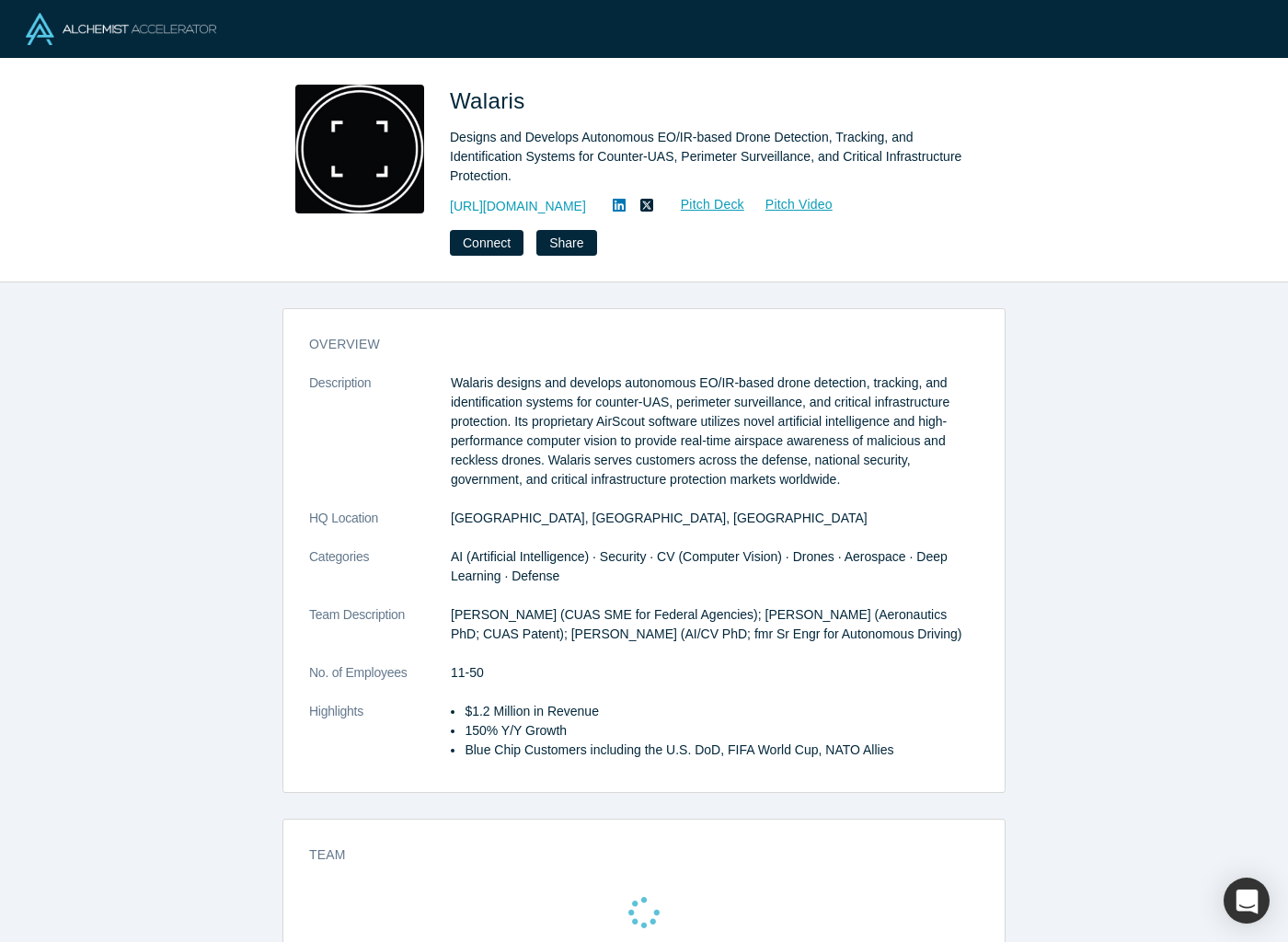  Describe the element at coordinates (721, 731) in the screenshot. I see `li: 150% Y/Y Growth` at that location.